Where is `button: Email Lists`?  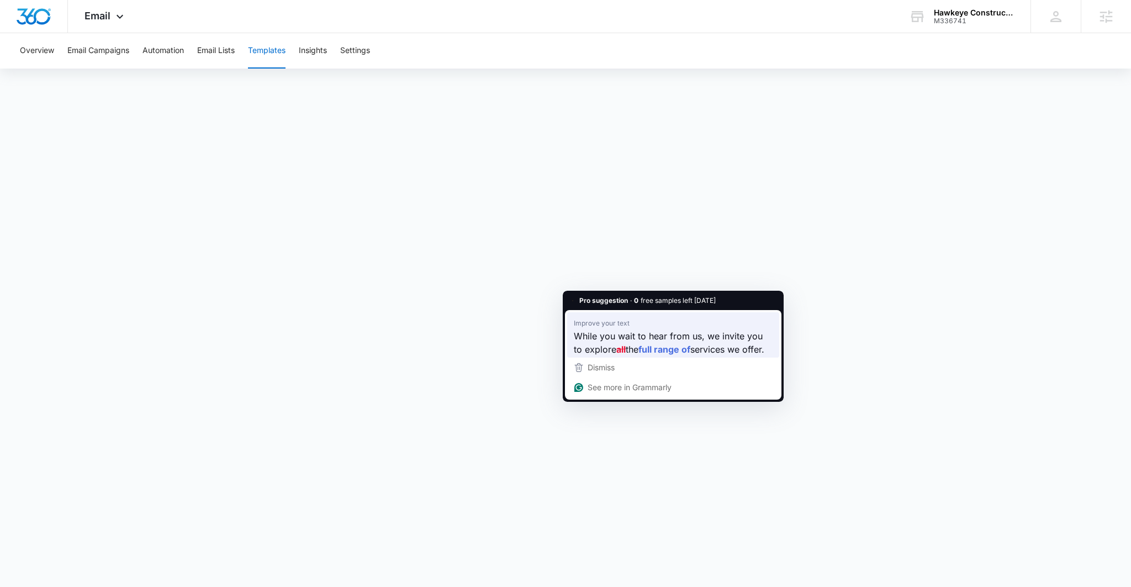
button: Email Lists is located at coordinates (216, 51).